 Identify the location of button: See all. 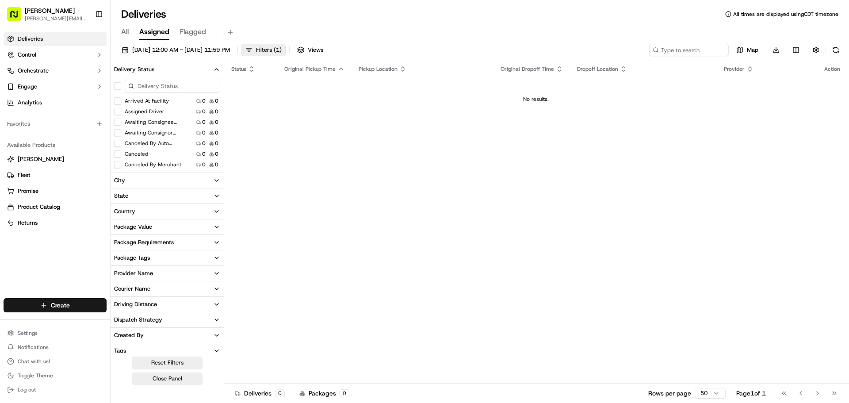
(149, 119).